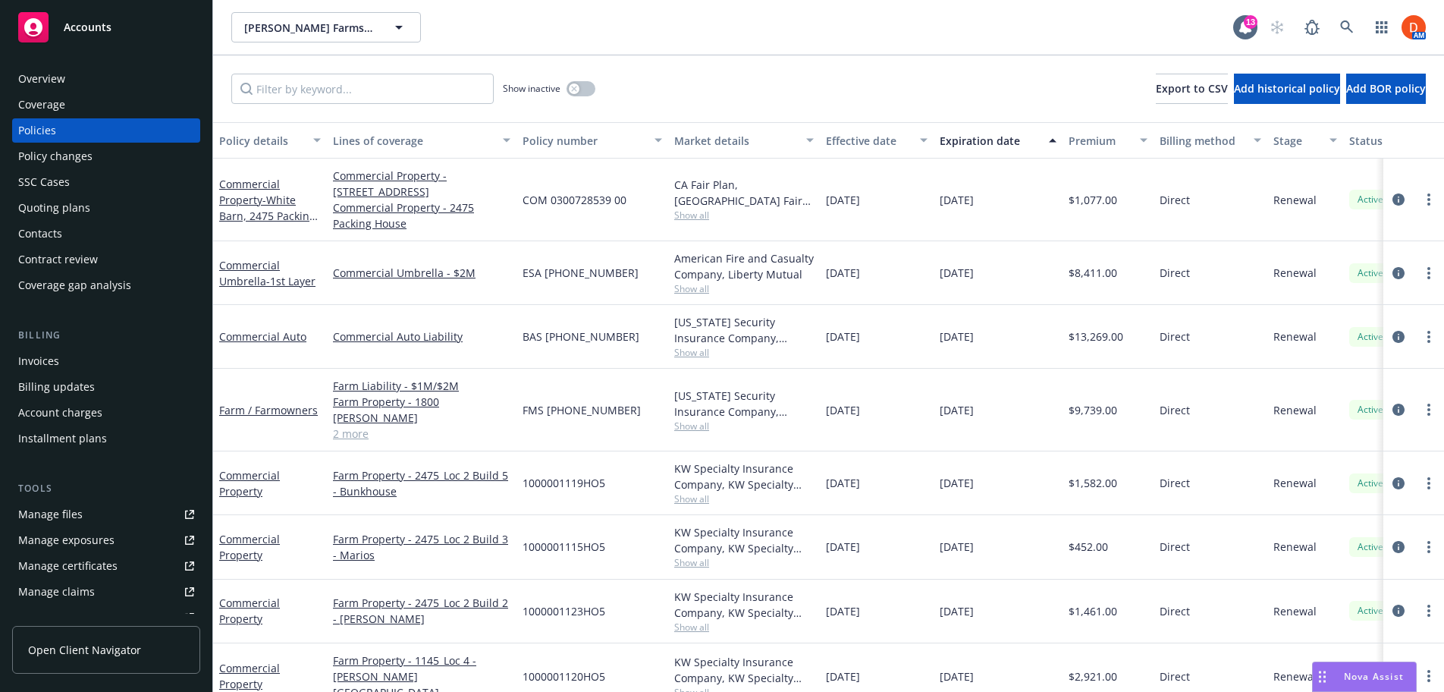  Describe the element at coordinates (60, 413) in the screenshot. I see `div: Account charges` at that location.